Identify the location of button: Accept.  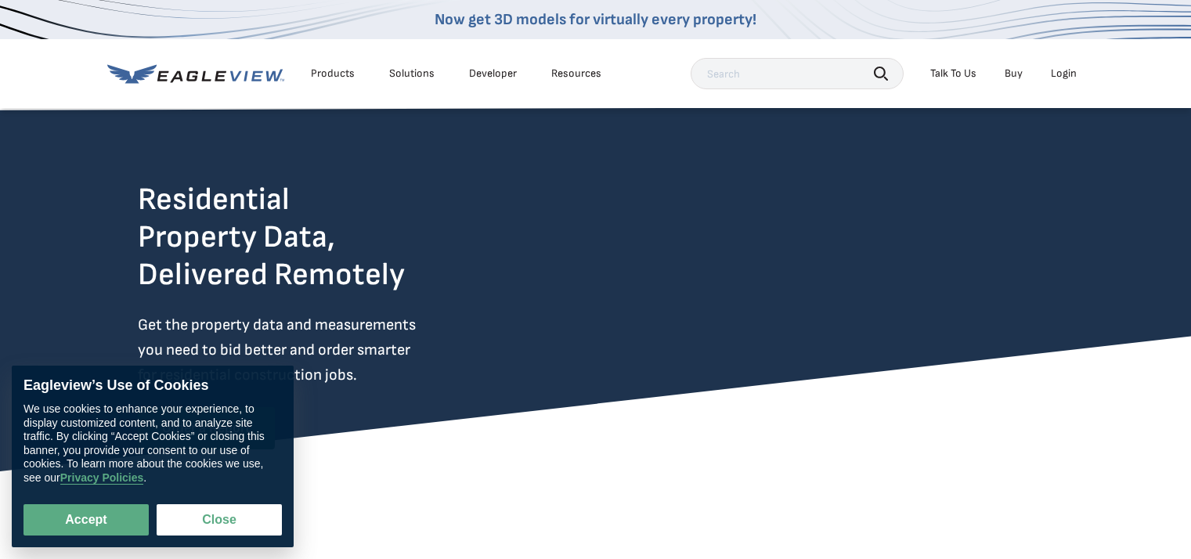
(86, 520).